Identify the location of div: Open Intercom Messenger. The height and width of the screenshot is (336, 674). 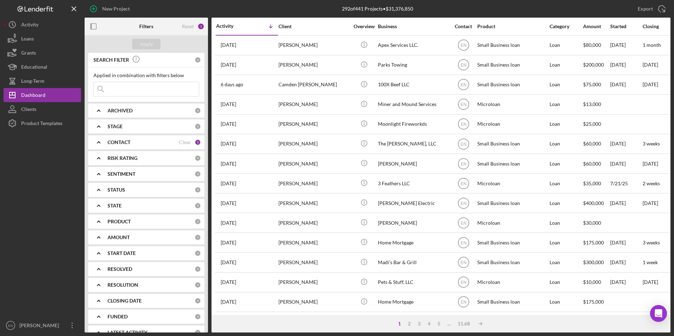
(659, 314).